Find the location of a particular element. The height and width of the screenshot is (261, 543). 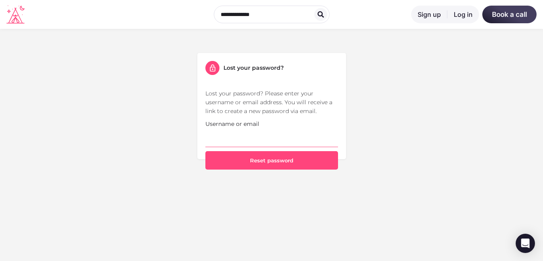

label: Username or email is located at coordinates (232, 124).